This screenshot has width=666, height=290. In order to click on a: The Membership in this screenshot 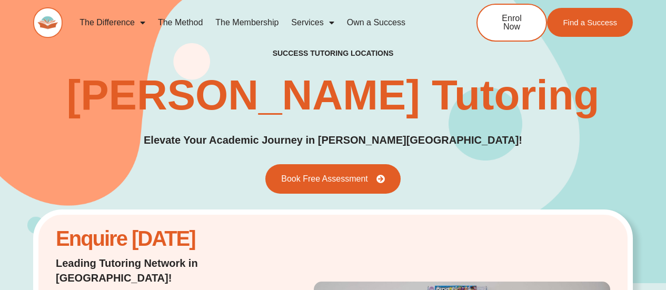, I will do `click(247, 23)`.